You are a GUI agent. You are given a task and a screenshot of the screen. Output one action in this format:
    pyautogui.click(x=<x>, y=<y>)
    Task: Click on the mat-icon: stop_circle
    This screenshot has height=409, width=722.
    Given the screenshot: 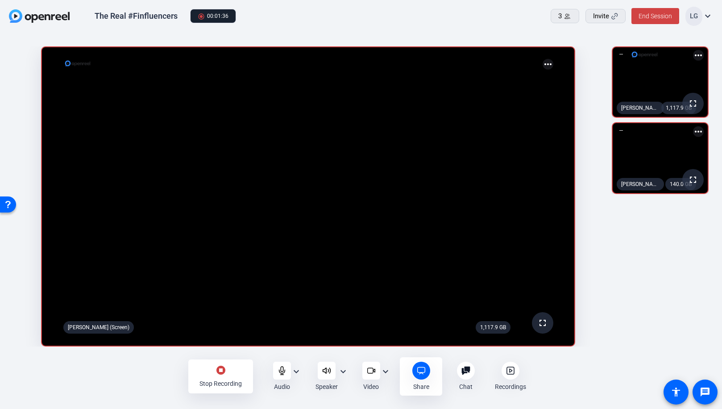 What is the action you would take?
    pyautogui.click(x=221, y=371)
    